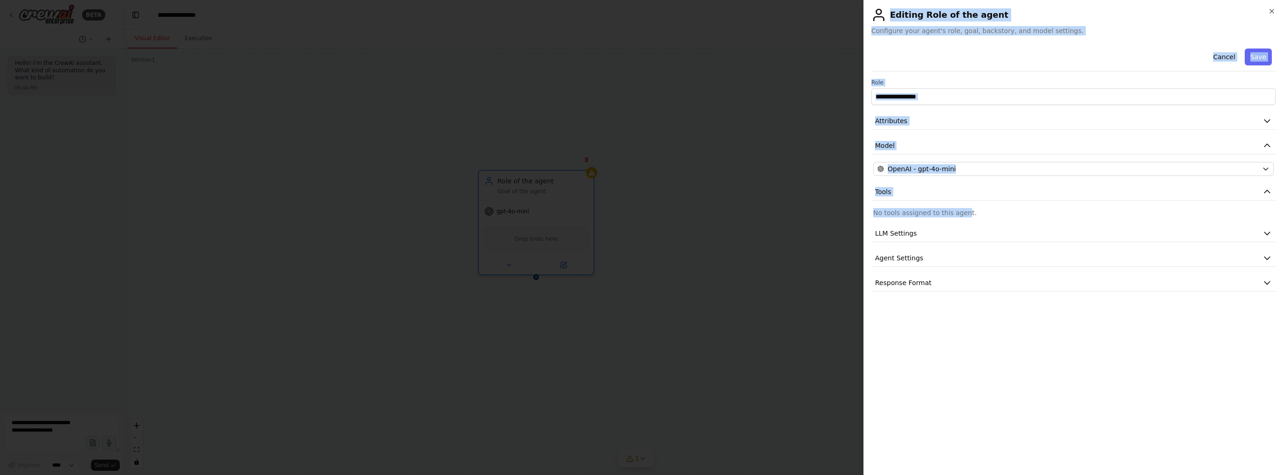 This screenshot has width=1283, height=475. I want to click on button: Agent Settings, so click(1073, 258).